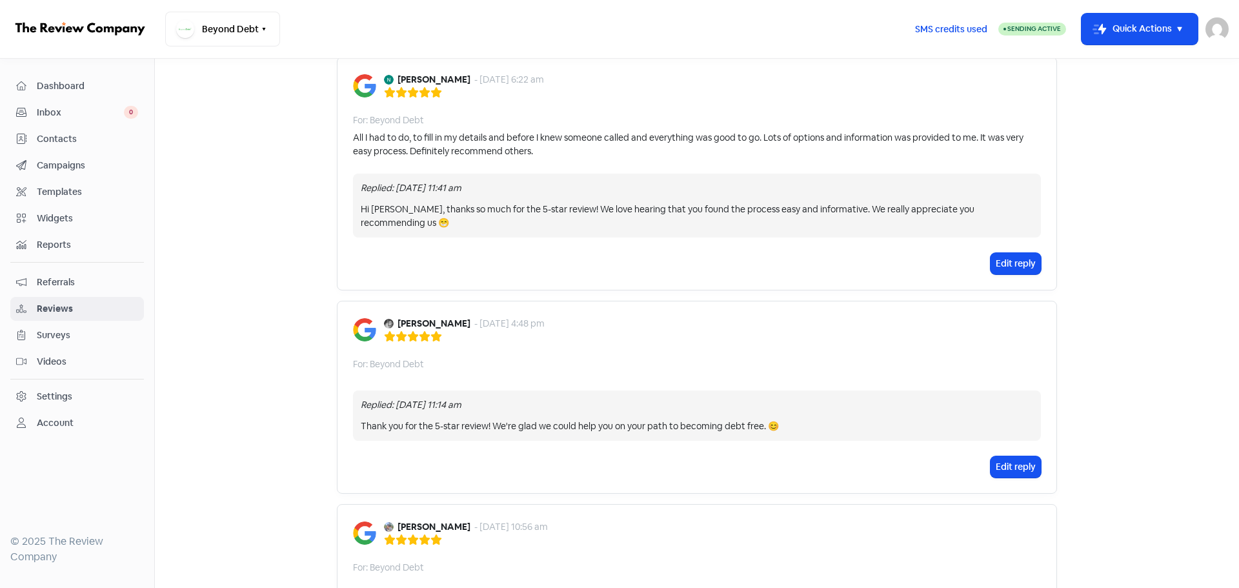  I want to click on span: Referrals, so click(87, 282).